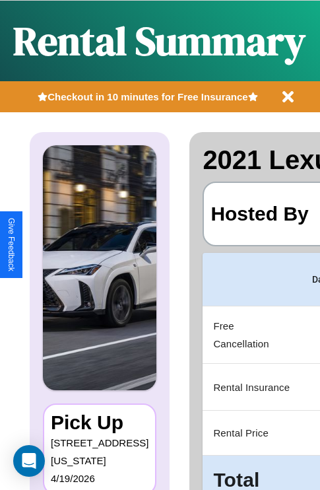 Image resolution: width=320 pixels, height=490 pixels. What do you see at coordinates (259, 214) in the screenshot?
I see `h3: Hosted By` at bounding box center [259, 214].